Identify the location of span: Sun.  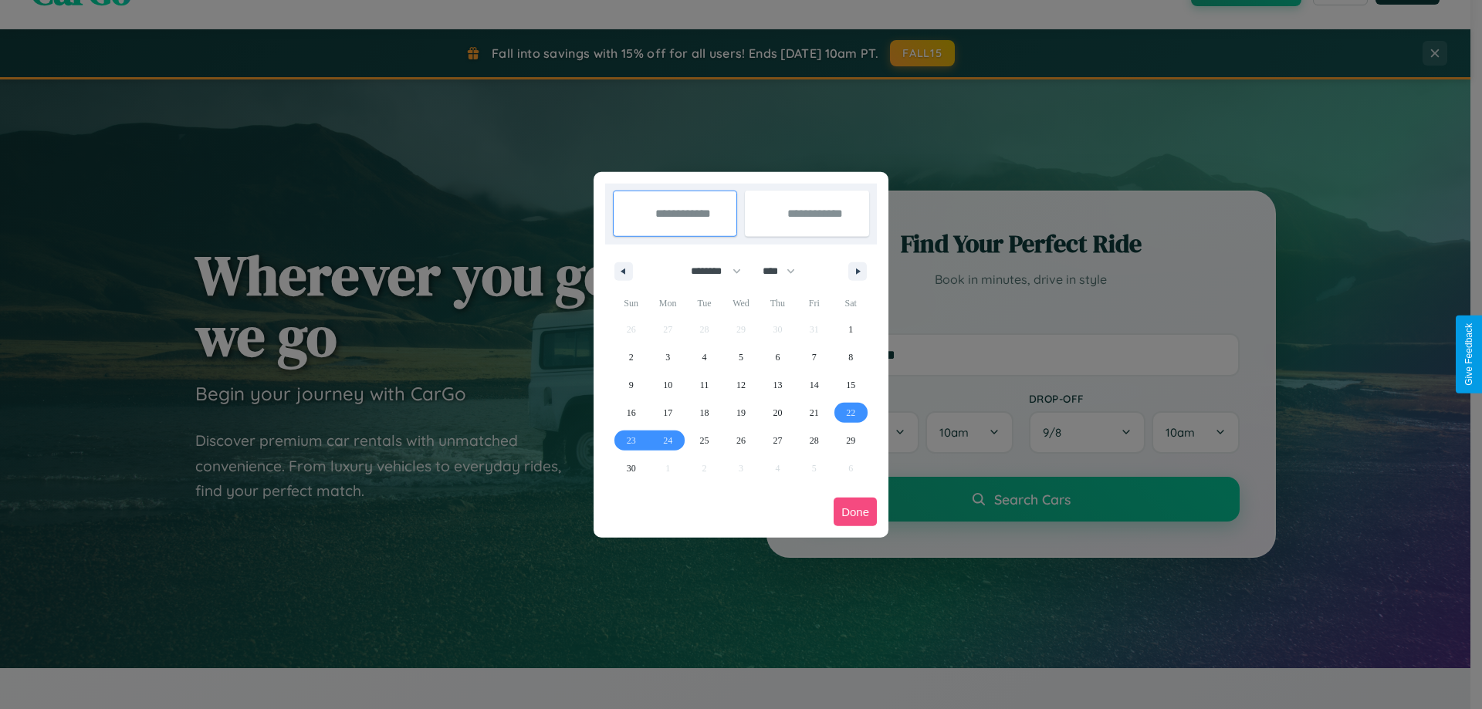
(630, 303).